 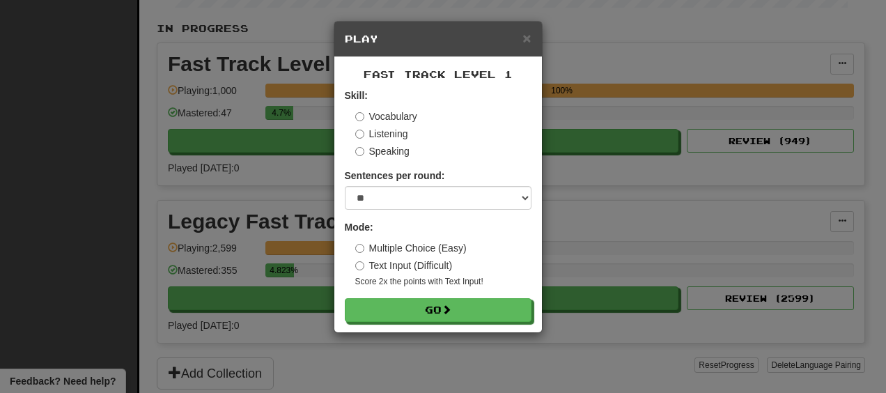 What do you see at coordinates (359, 116) in the screenshot?
I see `input: Vocabulary` at bounding box center [359, 116].